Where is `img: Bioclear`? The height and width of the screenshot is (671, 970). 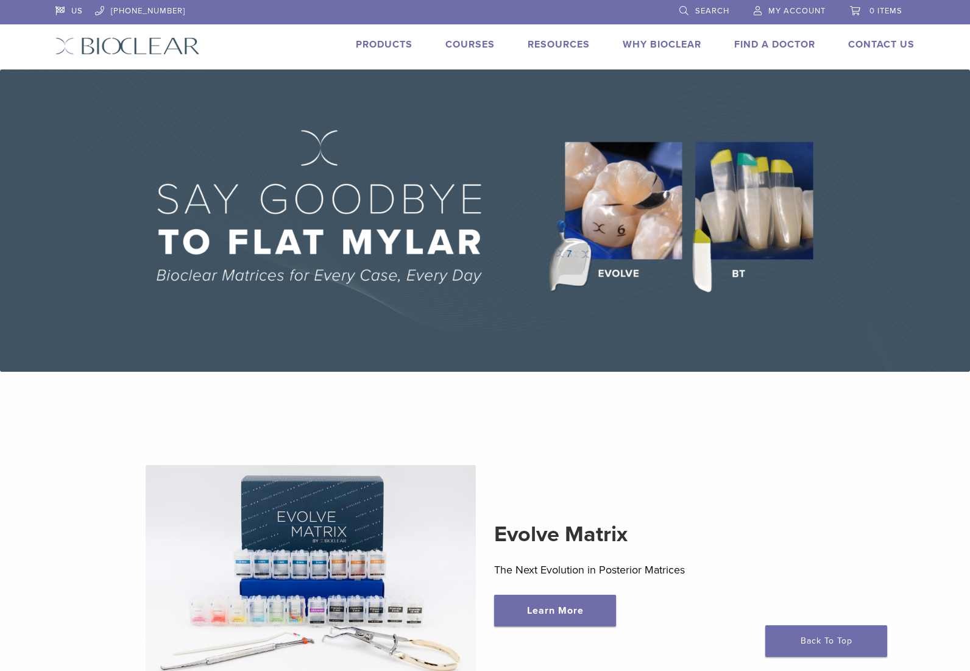
img: Bioclear is located at coordinates (127, 46).